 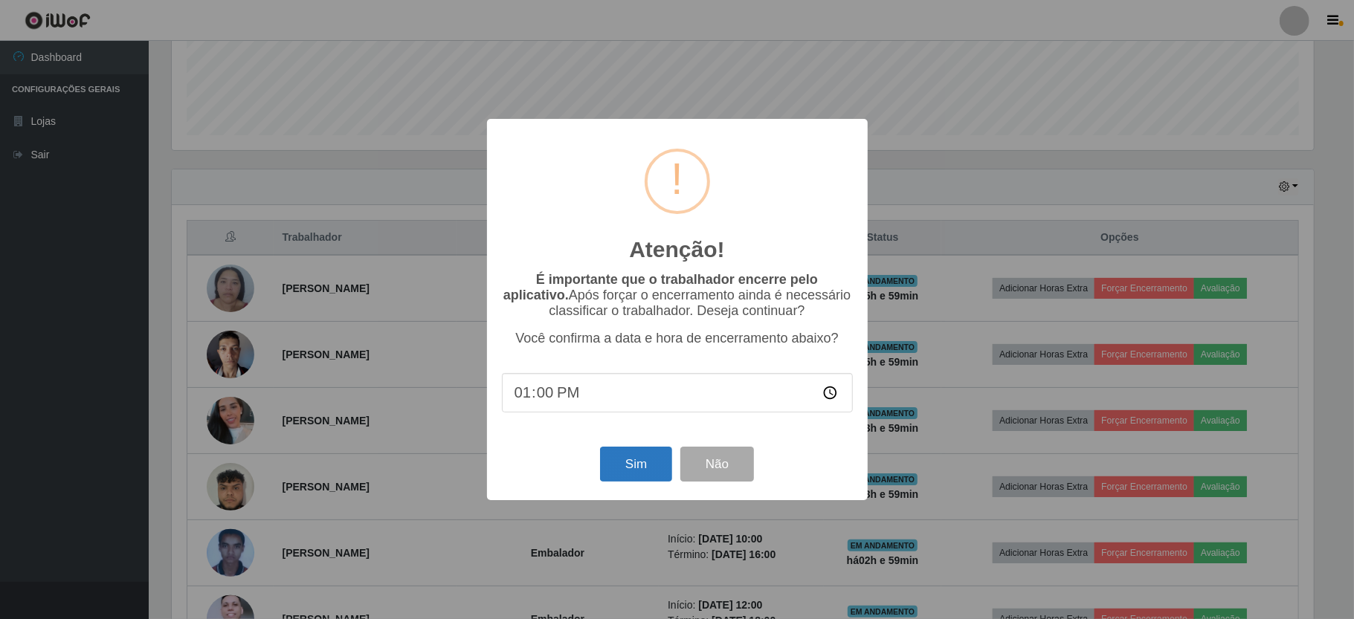 I want to click on b: É importante que o trabalhador encerre pelo aplicativo., so click(x=660, y=287).